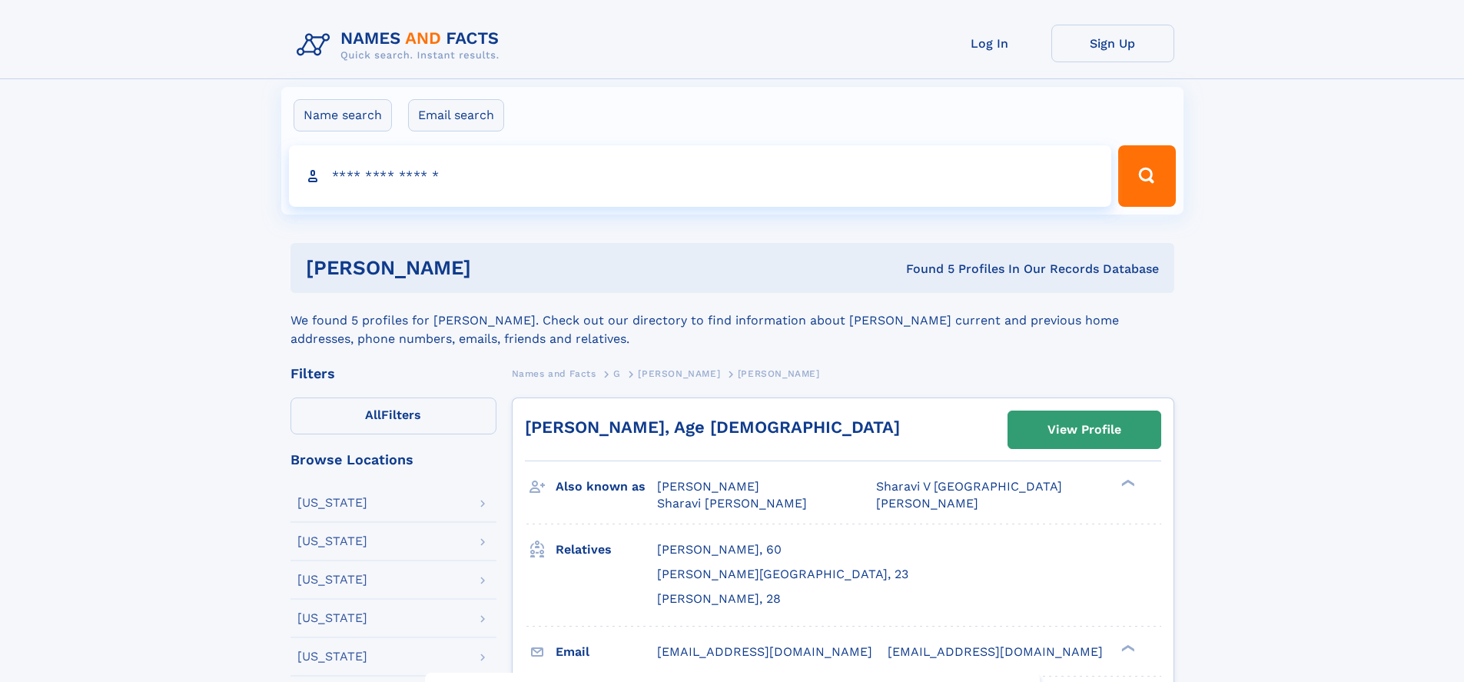  Describe the element at coordinates (617, 373) in the screenshot. I see `a: G` at that location.